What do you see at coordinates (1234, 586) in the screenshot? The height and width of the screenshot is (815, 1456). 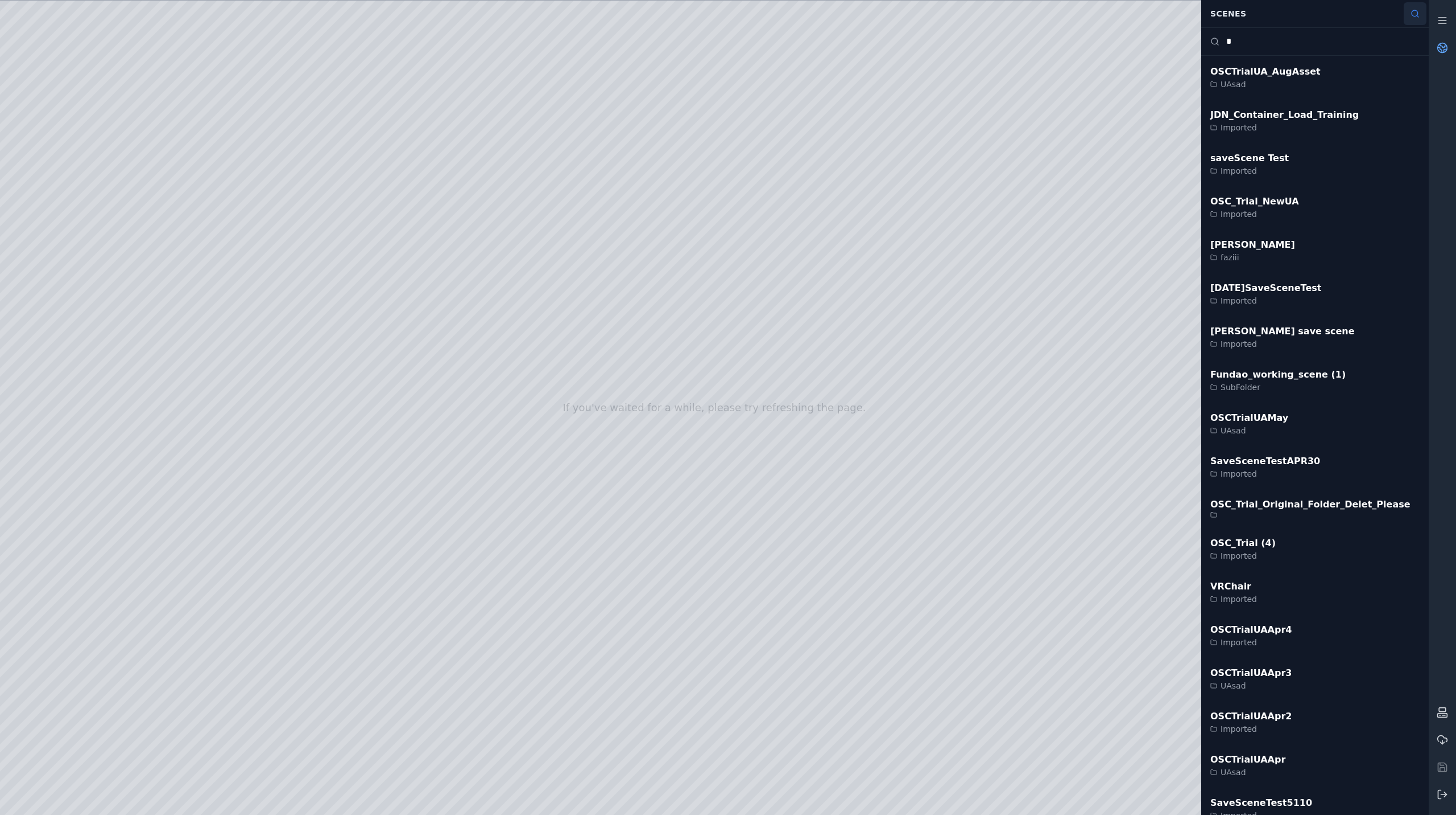 I see `div: VRChair` at bounding box center [1234, 586].